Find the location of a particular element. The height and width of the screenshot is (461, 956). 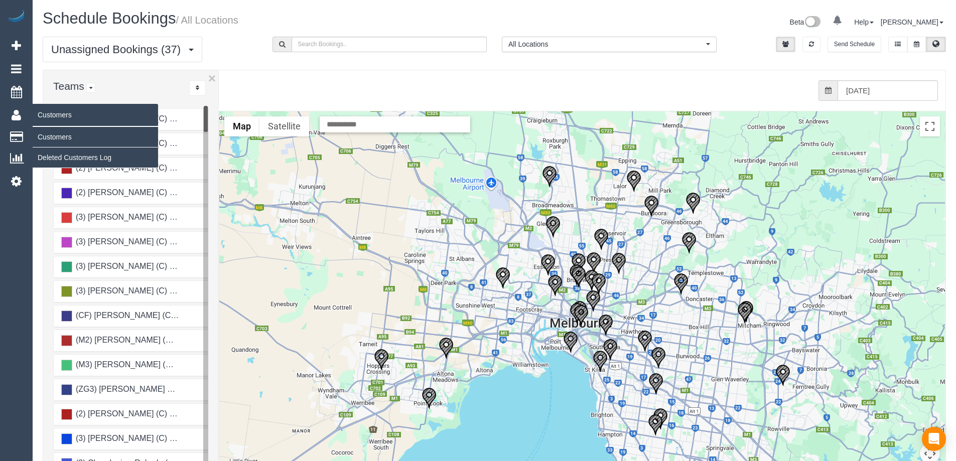

div: 28/08/2025 11:00 - Matthew Allan Veteran Support Services - 14 Manoora Tce, Point Cook, VIC 3030 is located at coordinates (429, 399).